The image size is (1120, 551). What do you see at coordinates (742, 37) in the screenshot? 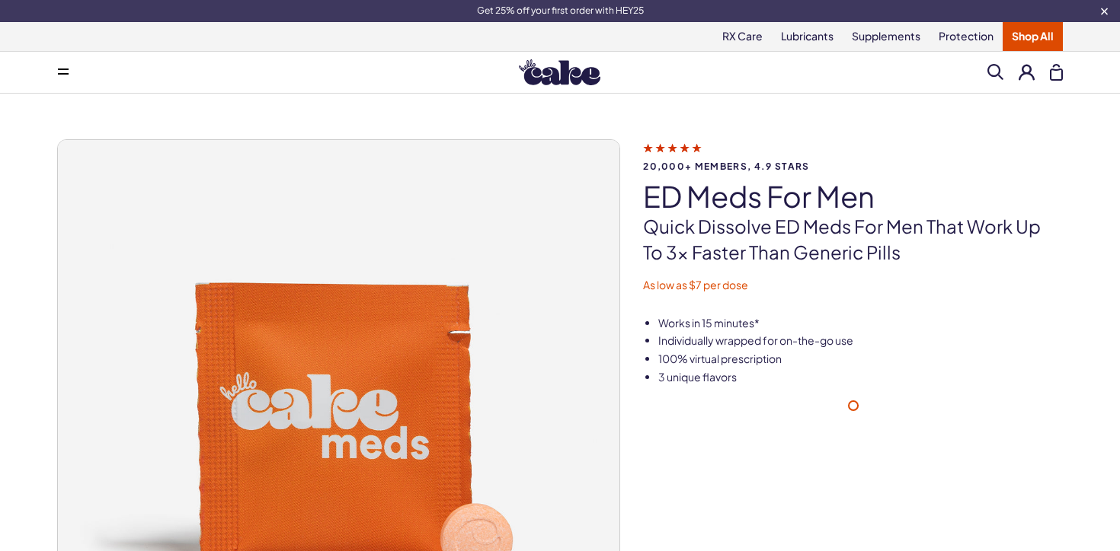
I see `a: RX Care` at bounding box center [742, 37].